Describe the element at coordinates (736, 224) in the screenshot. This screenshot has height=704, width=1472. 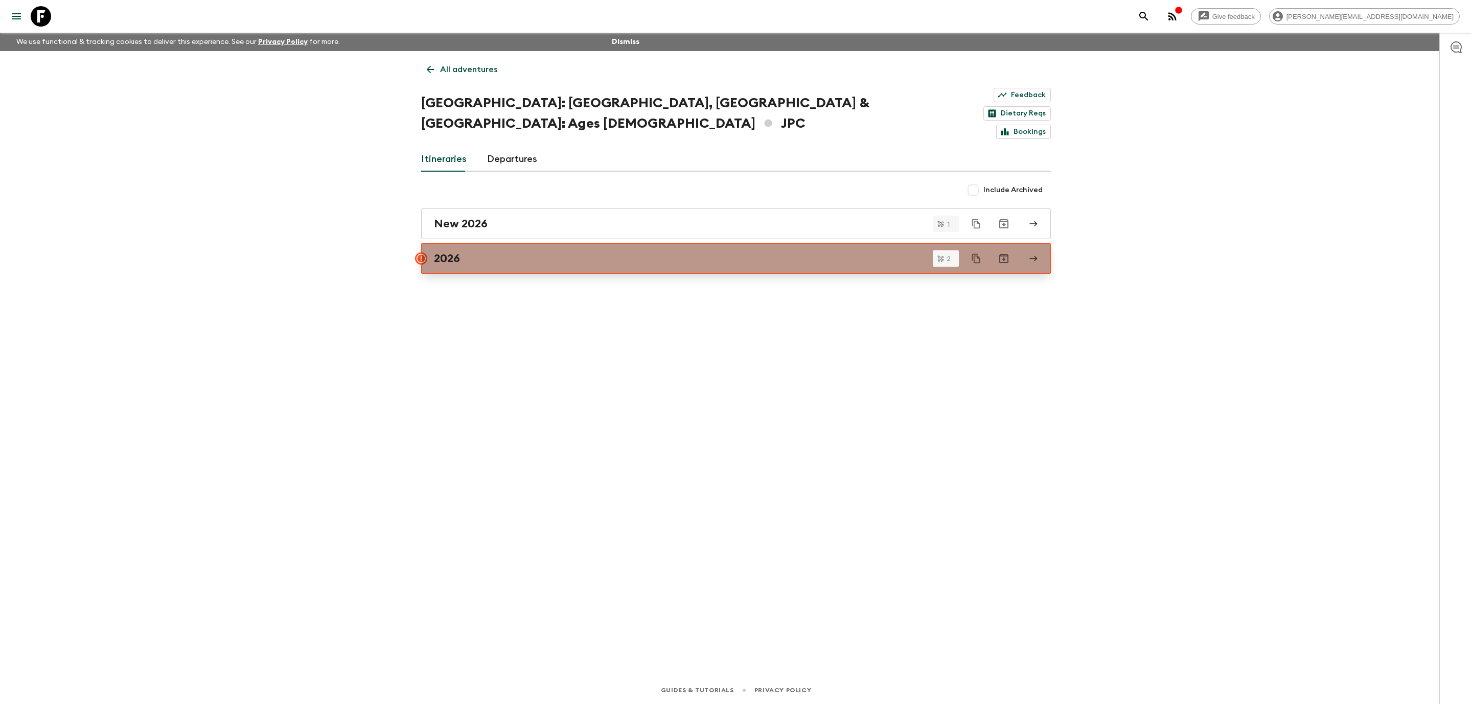
I see `a: New 2026` at that location.